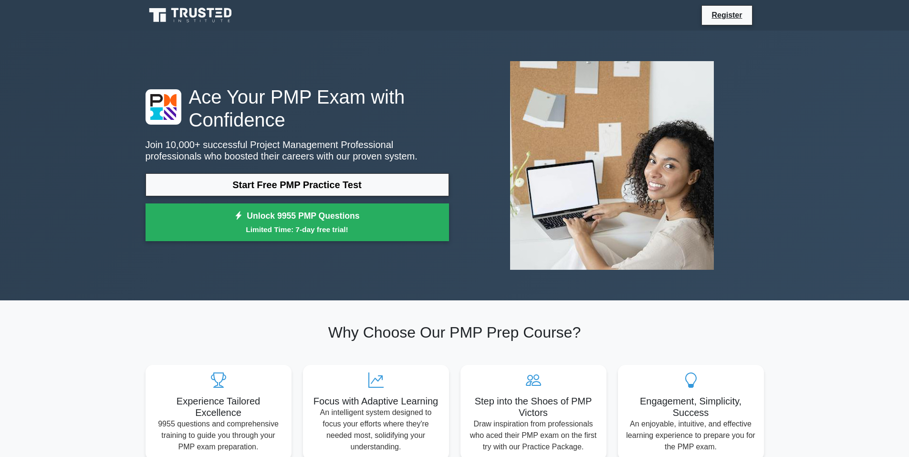  Describe the element at coordinates (297, 150) in the screenshot. I see `p: Join 10,000+ successful Project Management Professional professionals who boosted their careers w...` at that location.